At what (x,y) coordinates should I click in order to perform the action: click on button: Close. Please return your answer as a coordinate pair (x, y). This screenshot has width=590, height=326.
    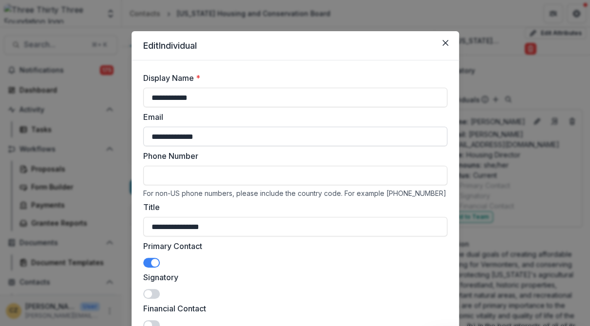
    Looking at the image, I should click on (446, 43).